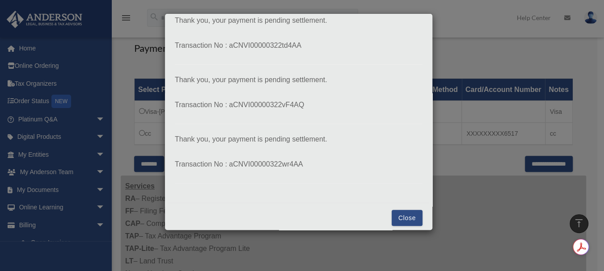  I want to click on p: Transaction No : aCNVI00000322td4AA, so click(299, 46).